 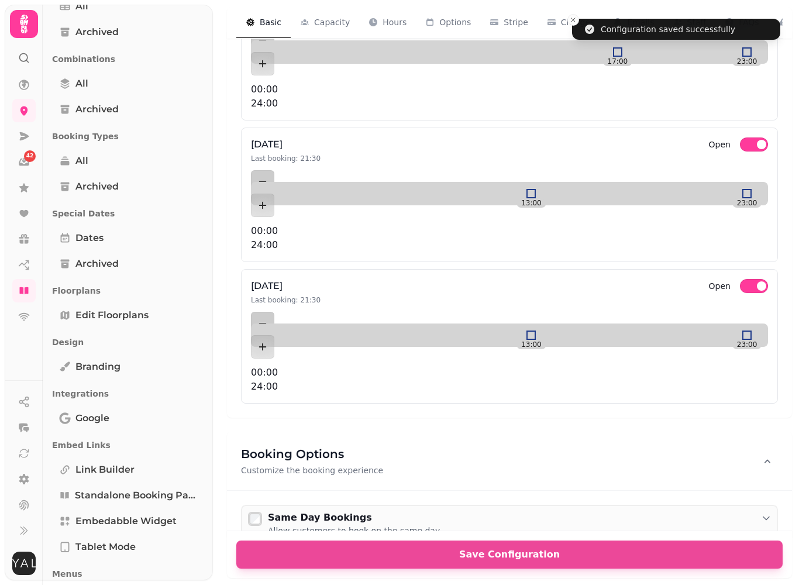 What do you see at coordinates (128, 547) in the screenshot?
I see `a: Tablet mode` at bounding box center [128, 547].